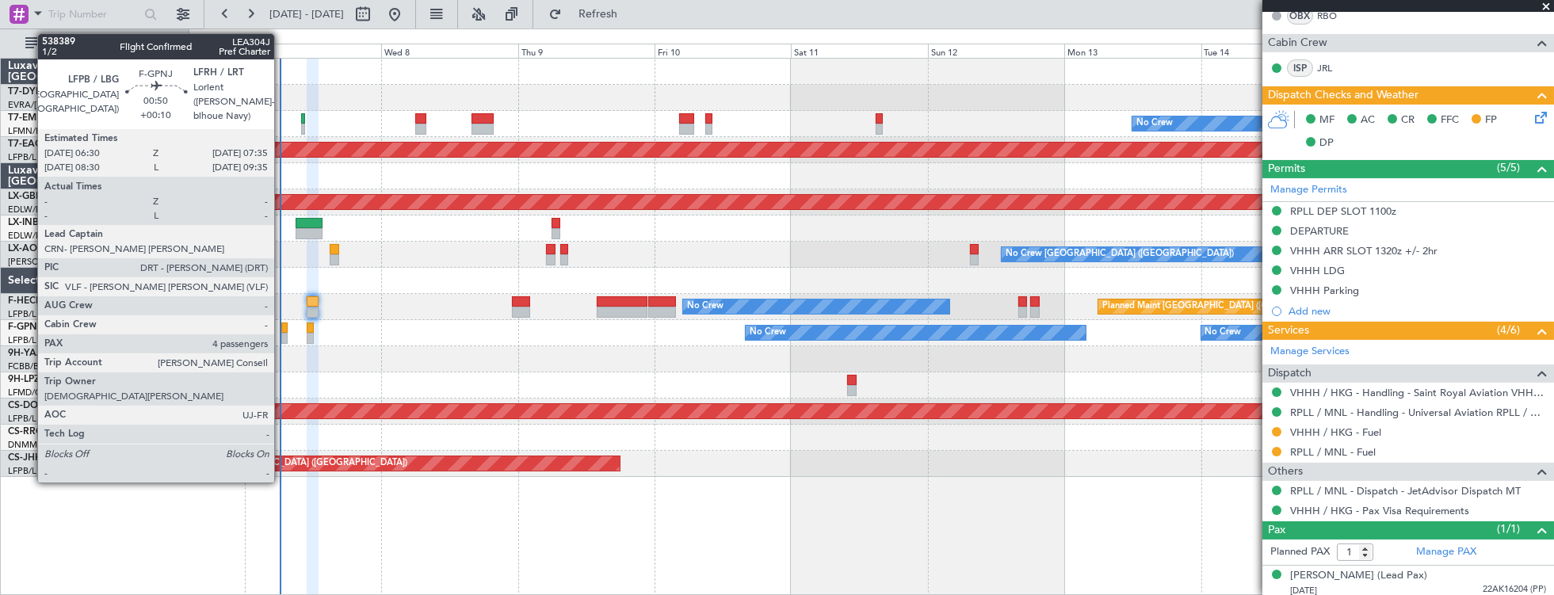  I want to click on span: Services, so click(1288, 330).